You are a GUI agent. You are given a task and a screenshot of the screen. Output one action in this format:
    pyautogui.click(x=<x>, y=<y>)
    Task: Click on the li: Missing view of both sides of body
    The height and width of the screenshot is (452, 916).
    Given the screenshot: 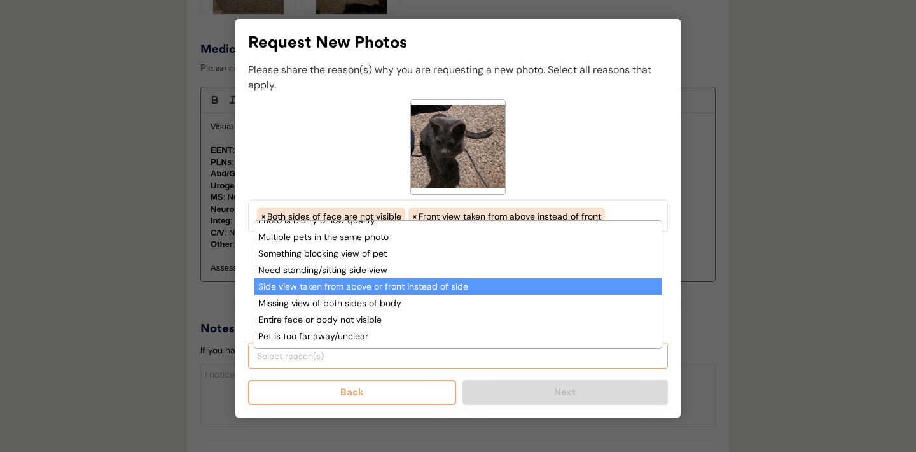 What is the action you would take?
    pyautogui.click(x=458, y=303)
    